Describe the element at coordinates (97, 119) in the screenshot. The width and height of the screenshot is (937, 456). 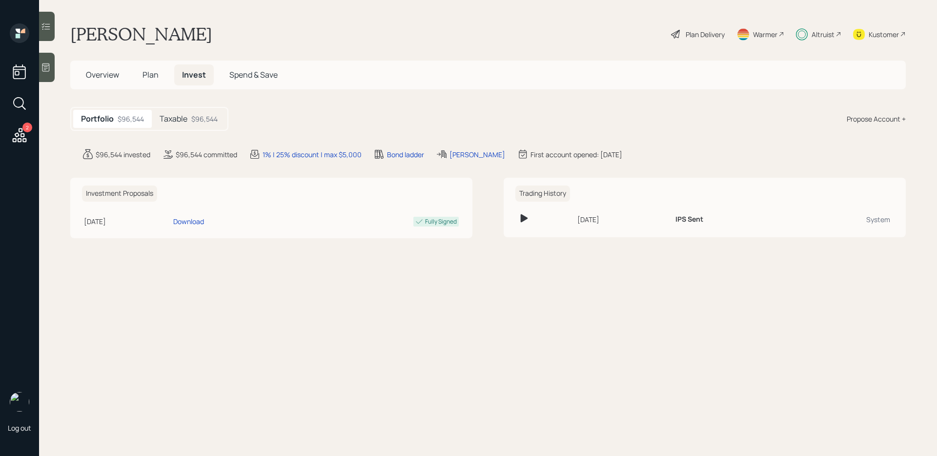
I see `h5: Portfolio` at that location.